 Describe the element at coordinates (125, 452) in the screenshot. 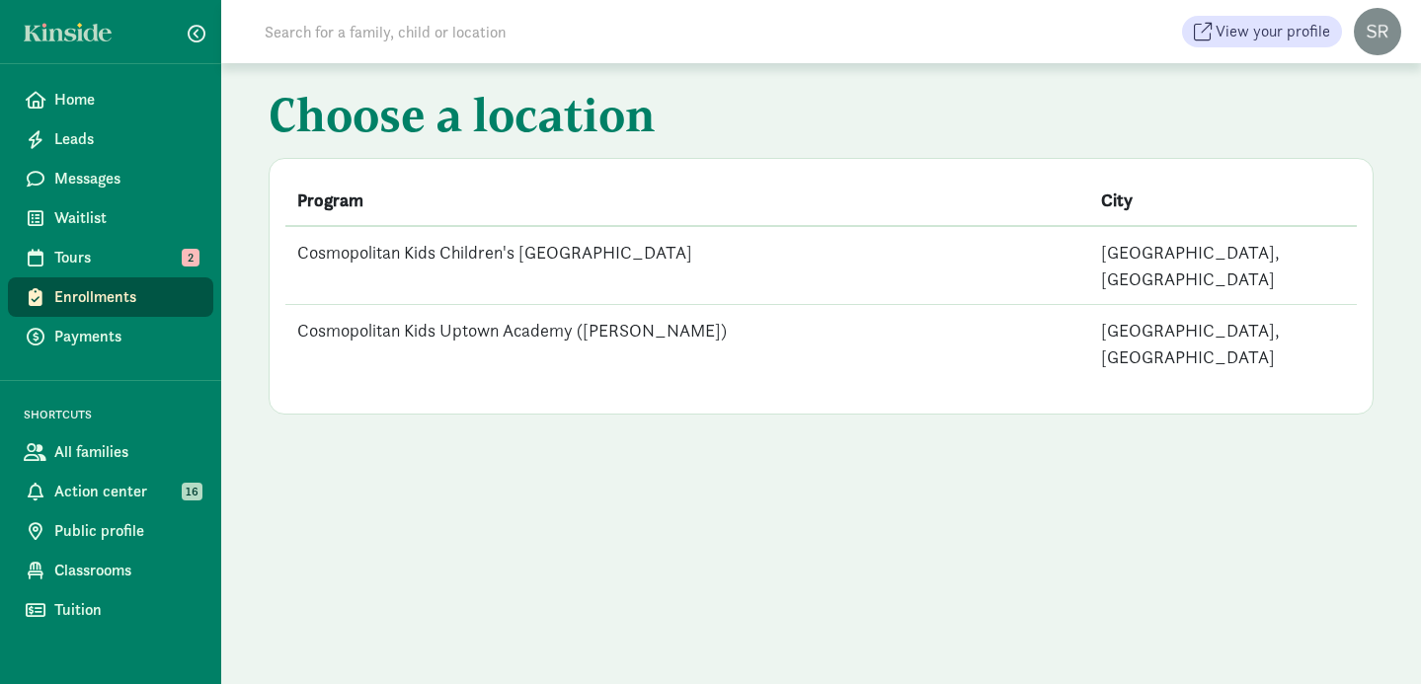

I see `span: All families` at that location.